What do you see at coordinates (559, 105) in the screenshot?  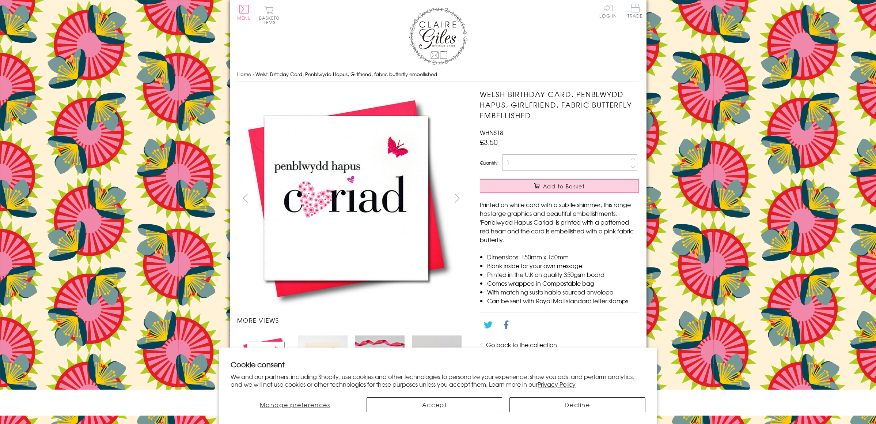 I see `h1: Welsh Birthday Card, Penblwydd Hapus, Girlfriend, fabric butterfly embellished` at bounding box center [559, 105].